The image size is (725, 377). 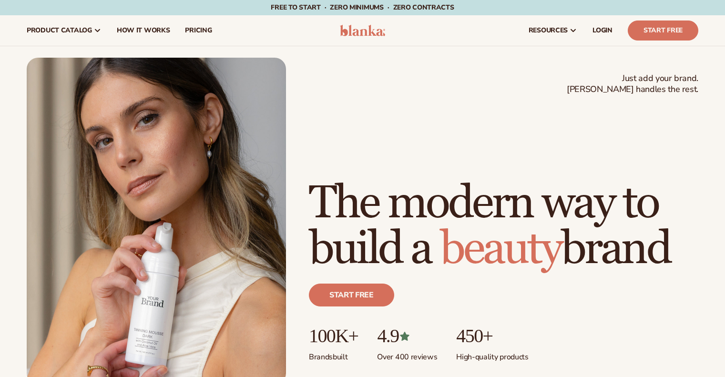 I want to click on a: Start free, so click(x=351, y=295).